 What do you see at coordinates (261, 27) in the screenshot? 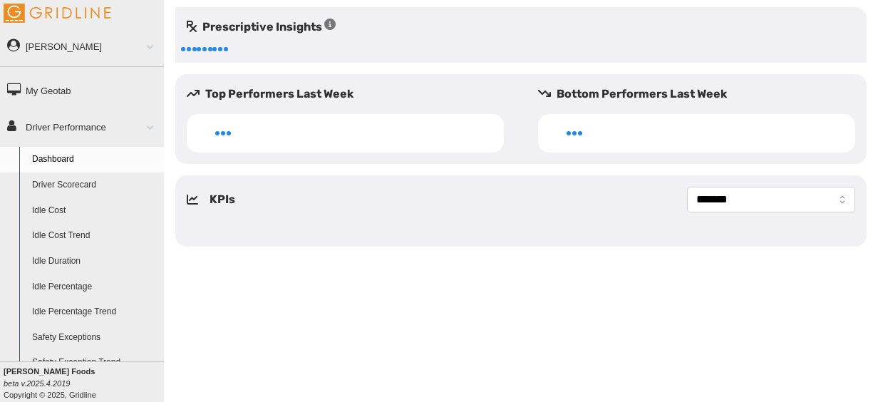
I see `h5: Prescriptive Insights` at bounding box center [261, 27].